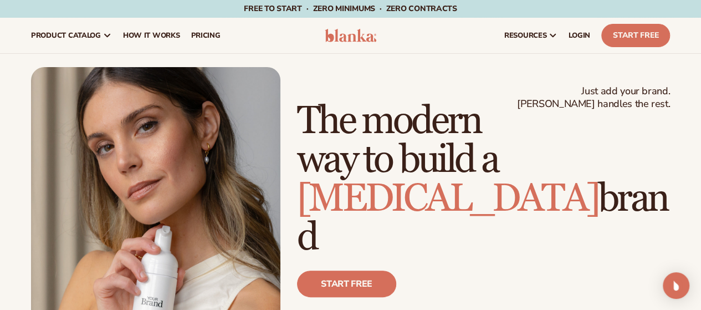 This screenshot has width=701, height=310. What do you see at coordinates (151, 35) in the screenshot?
I see `span: How It Works` at bounding box center [151, 35].